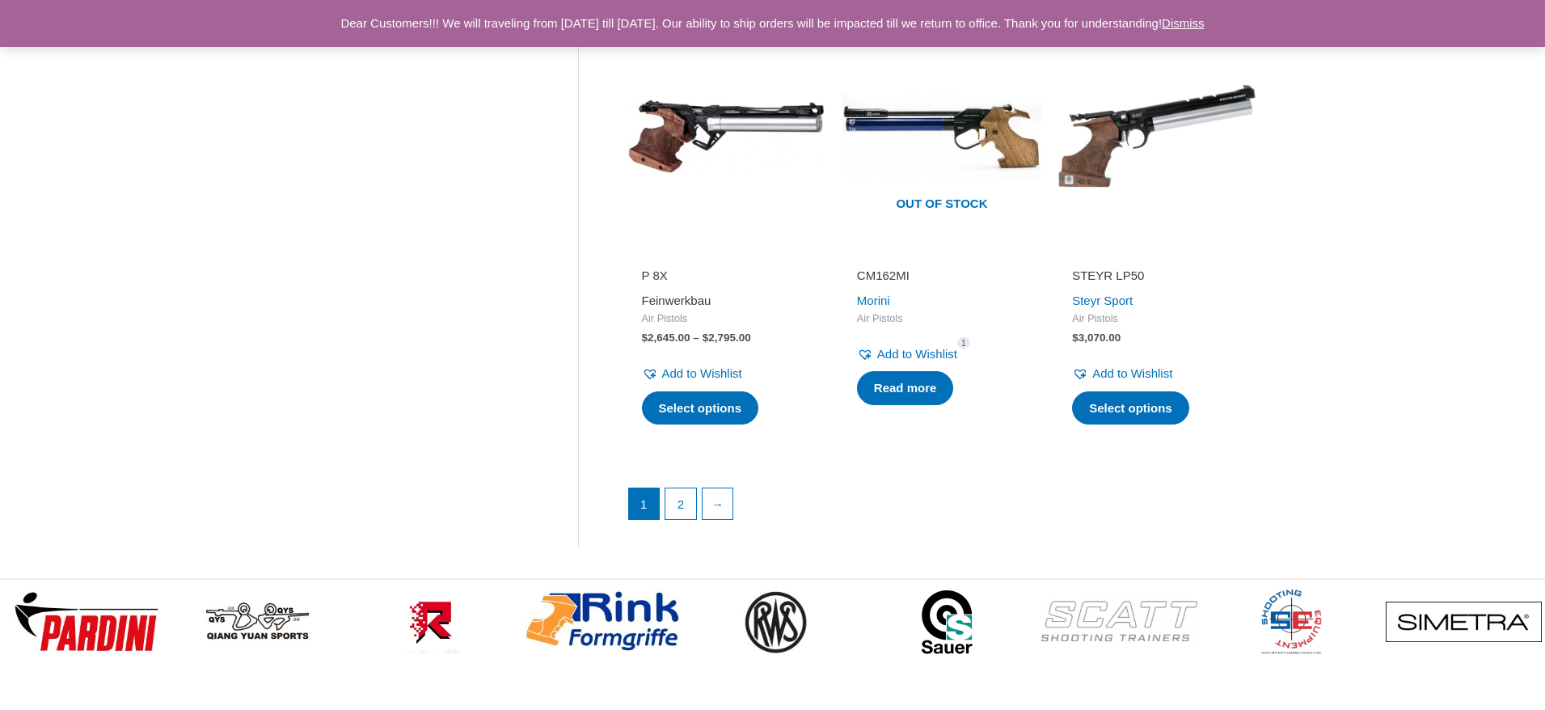 The height and width of the screenshot is (710, 1545). Describe the element at coordinates (644, 504) in the screenshot. I see `span: Page 1` at that location.